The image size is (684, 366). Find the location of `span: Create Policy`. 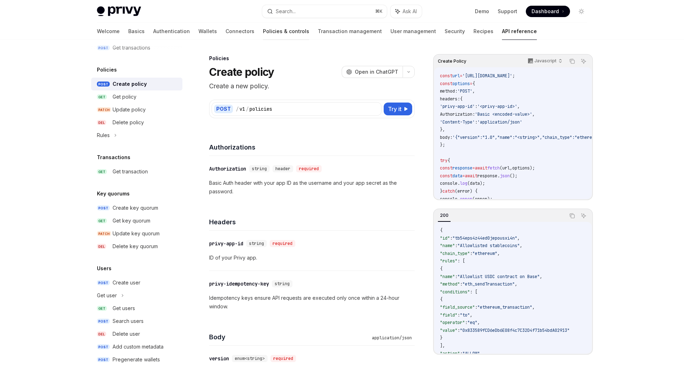

span: Create Policy is located at coordinates (452, 61).